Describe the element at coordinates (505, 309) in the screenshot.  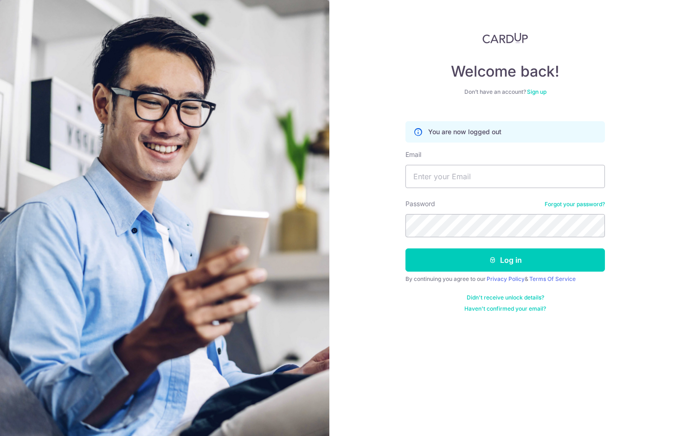
I see `a: Haven't confirmed your email?` at that location.